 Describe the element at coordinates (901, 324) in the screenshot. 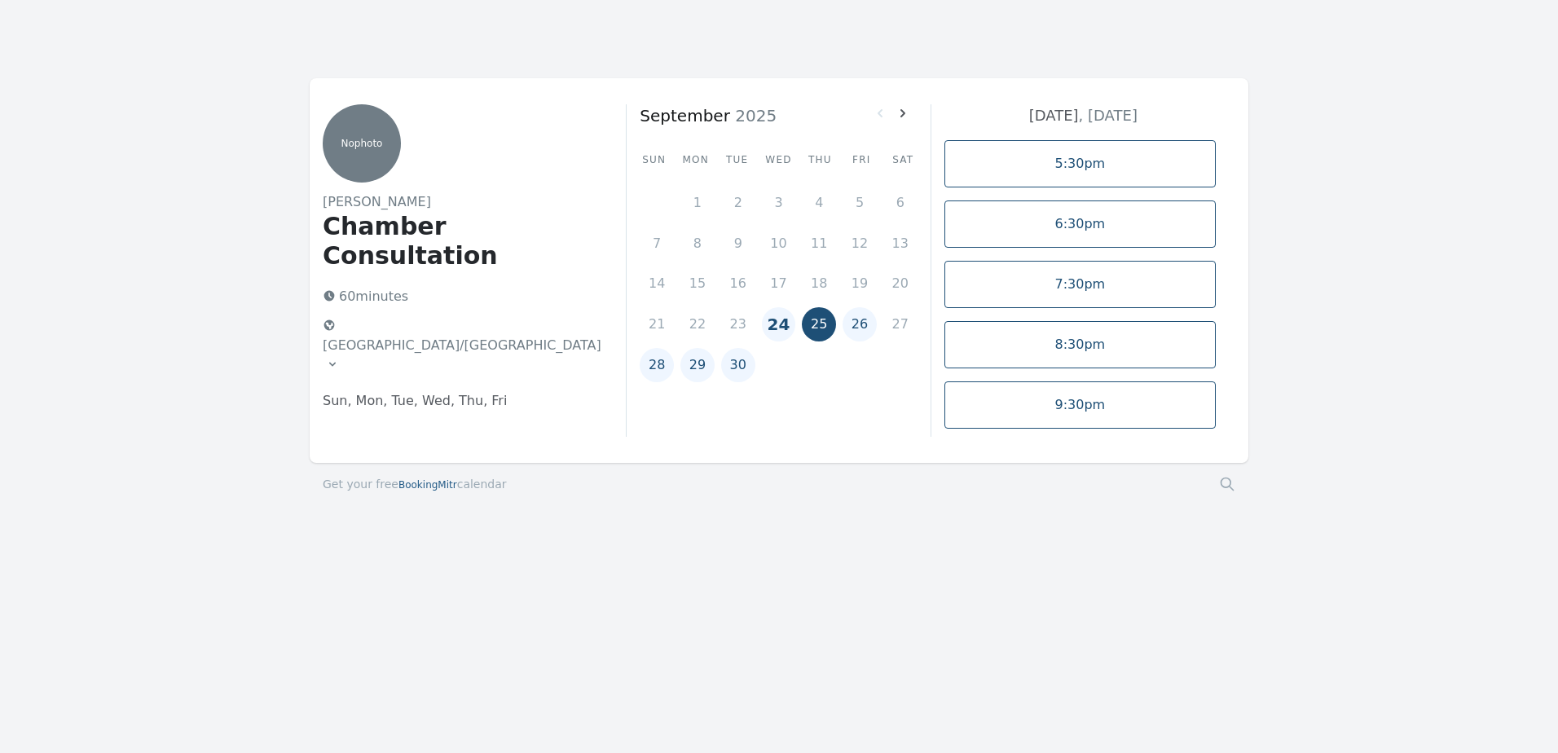

I see `button: 27` at that location.